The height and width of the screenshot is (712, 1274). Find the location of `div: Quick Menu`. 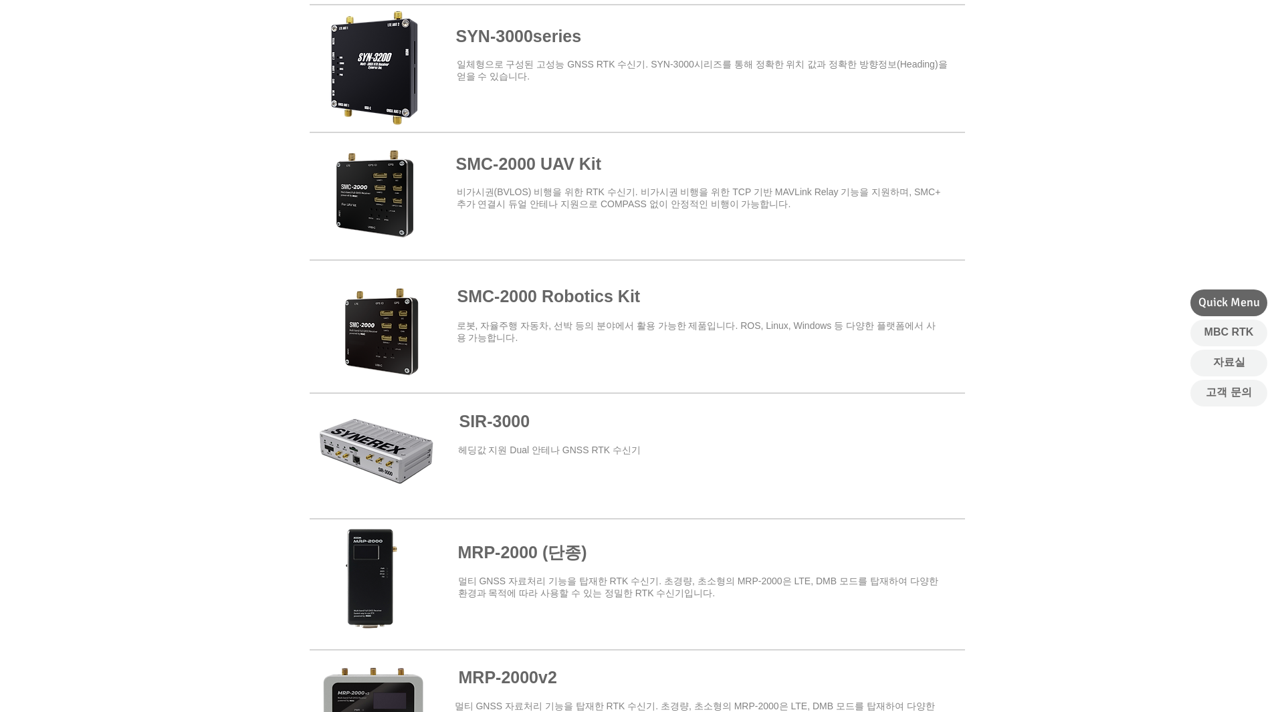

div: Quick Menu is located at coordinates (1229, 303).